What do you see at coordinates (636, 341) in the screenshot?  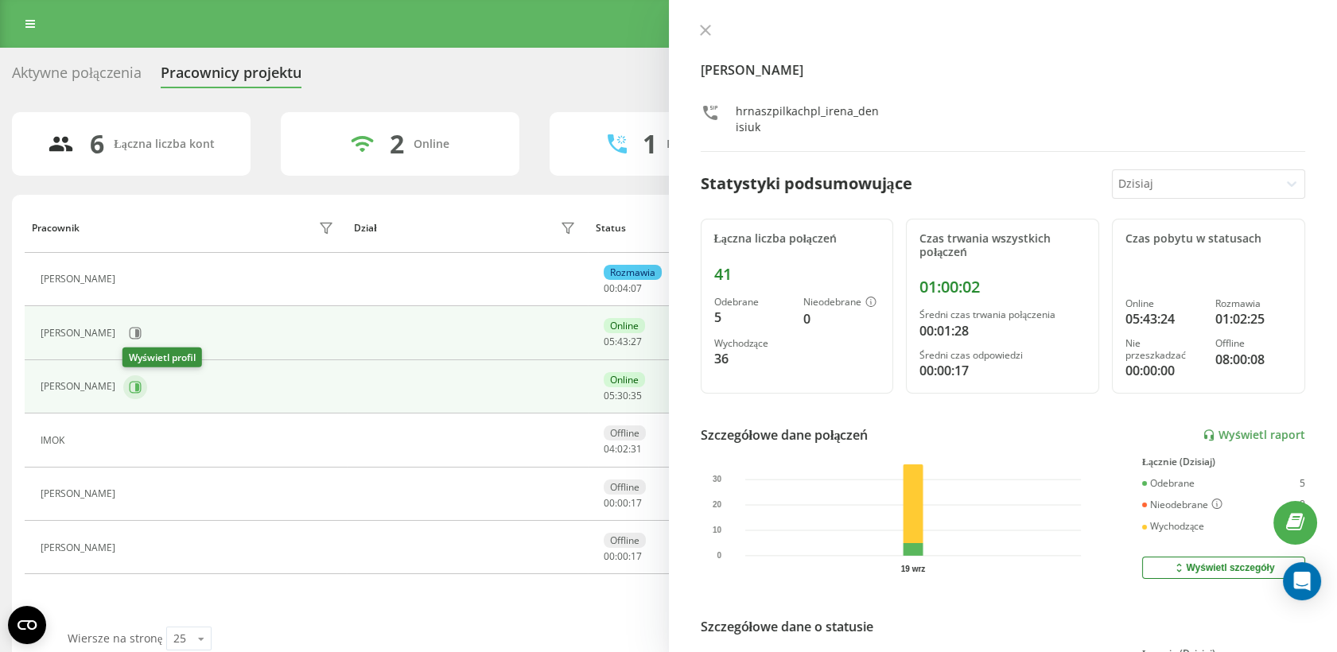 I see `span: 27` at bounding box center [636, 341].